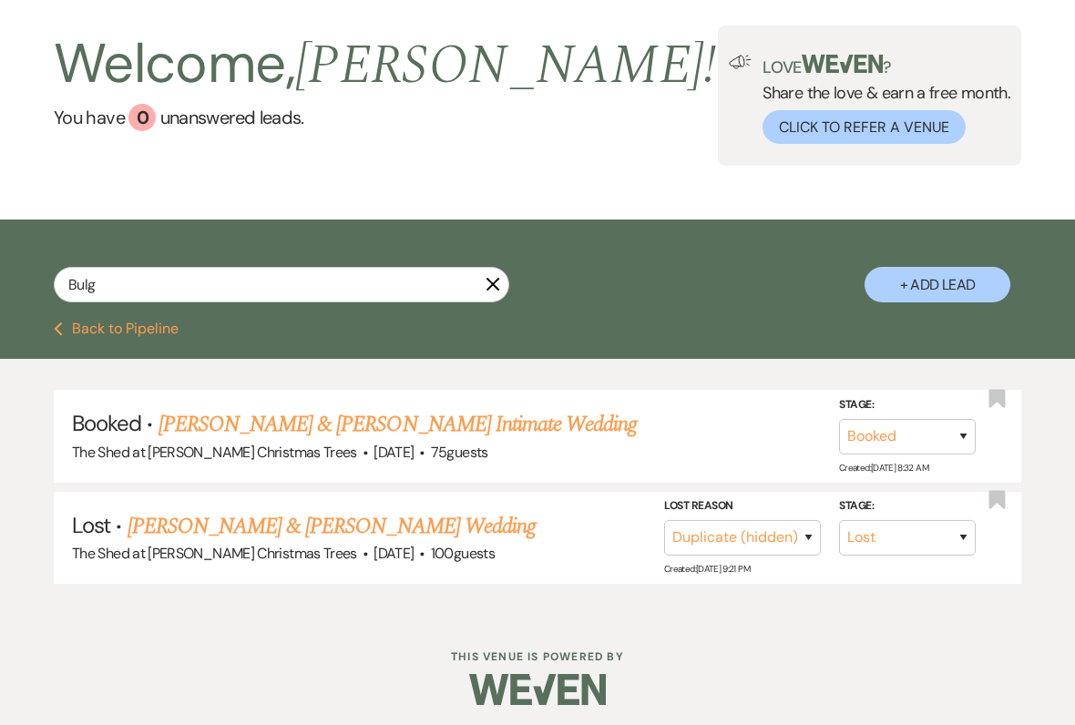  Describe the element at coordinates (463, 553) in the screenshot. I see `span: 100 guests` at that location.